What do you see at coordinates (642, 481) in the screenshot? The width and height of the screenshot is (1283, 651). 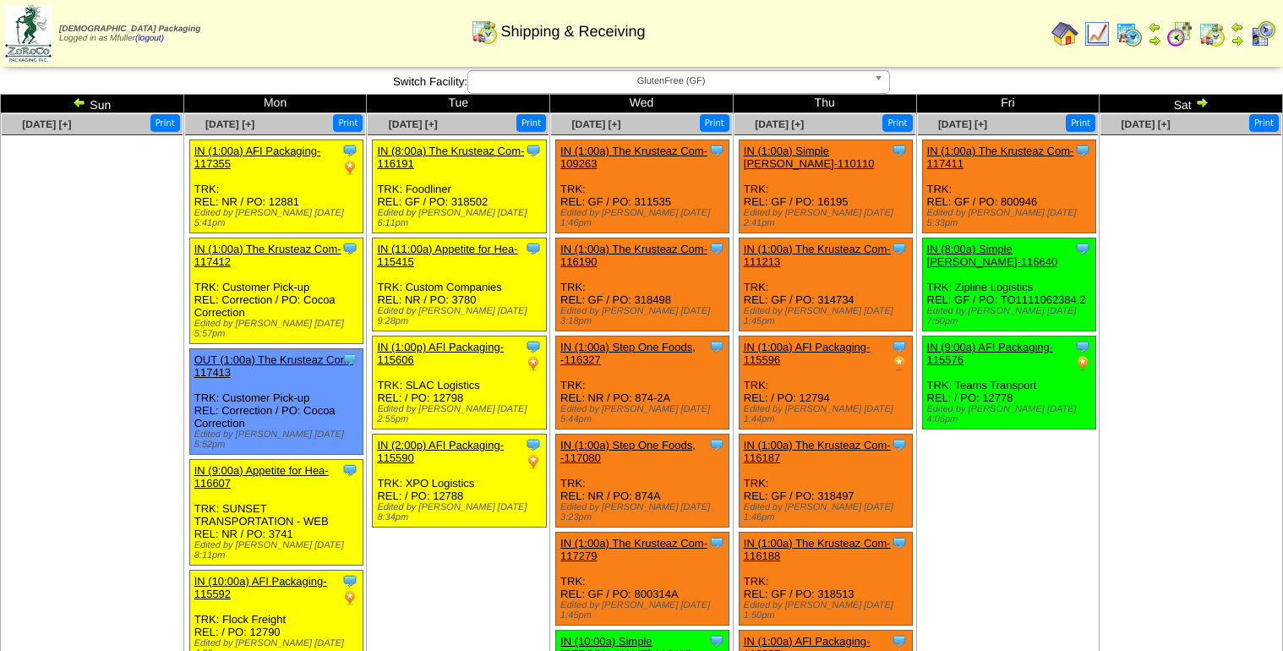 I see `div: TRK: REL: NR / PO: 874A` at bounding box center [642, 481].